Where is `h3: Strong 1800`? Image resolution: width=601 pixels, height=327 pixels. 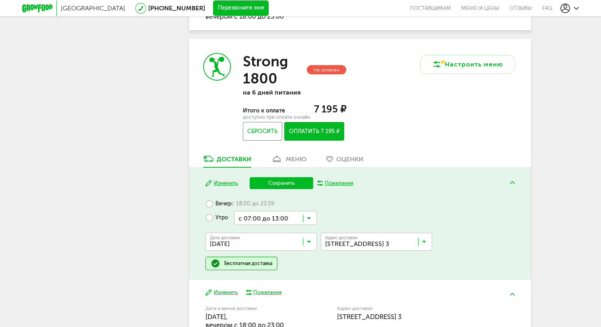 h3: Strong 1800 is located at coordinates (274, 70).